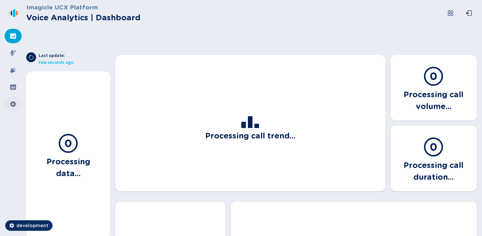 The image size is (482, 236). Describe the element at coordinates (56, 56) in the screenshot. I see `span: Last update:` at that location.